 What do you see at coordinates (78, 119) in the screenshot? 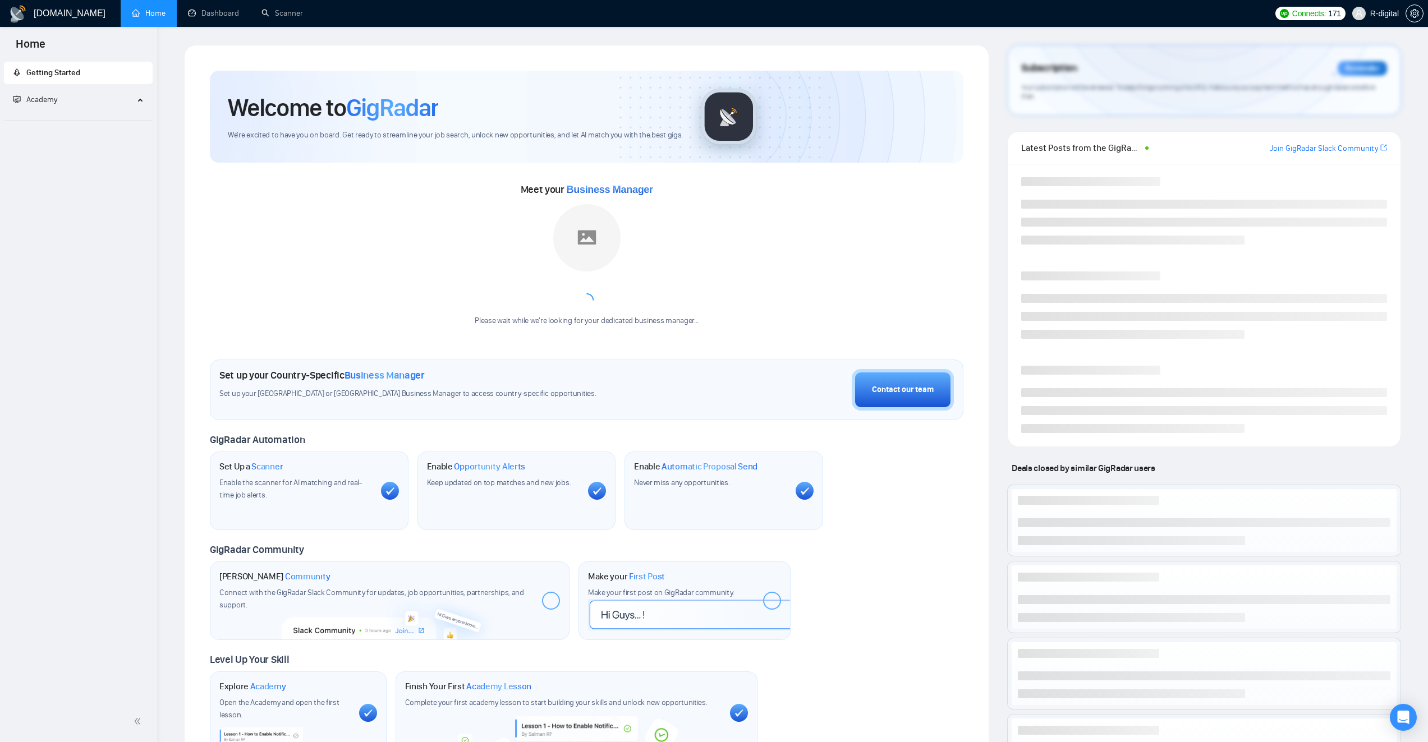
I see `li: Academy Homepage` at bounding box center [78, 119].